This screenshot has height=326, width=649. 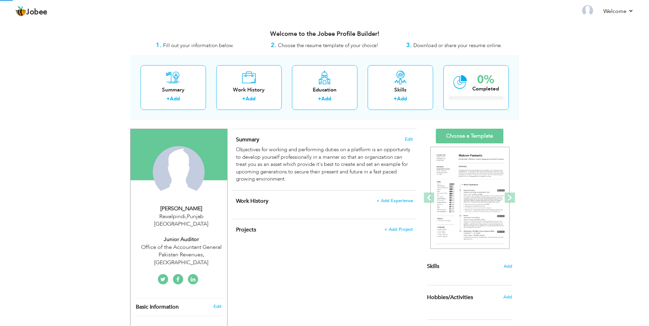 What do you see at coordinates (486, 89) in the screenshot?
I see `div: Completed` at bounding box center [486, 89].